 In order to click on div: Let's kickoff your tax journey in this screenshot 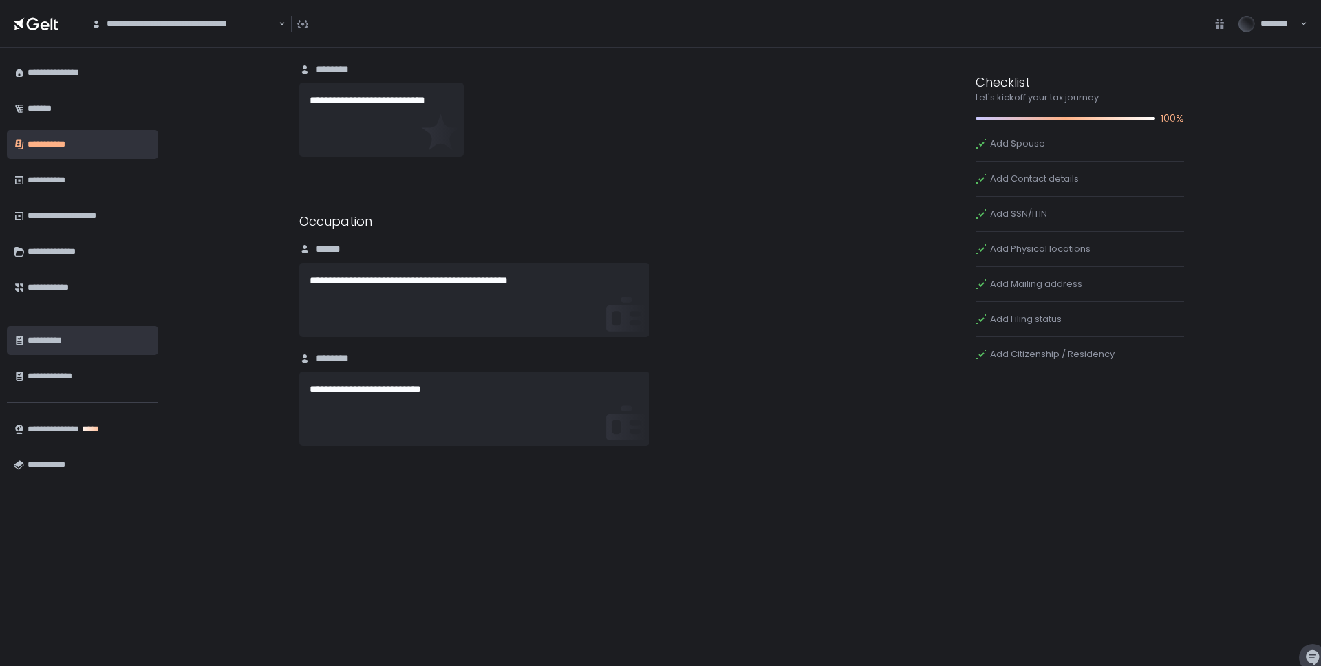, I will do `click(1080, 98)`.